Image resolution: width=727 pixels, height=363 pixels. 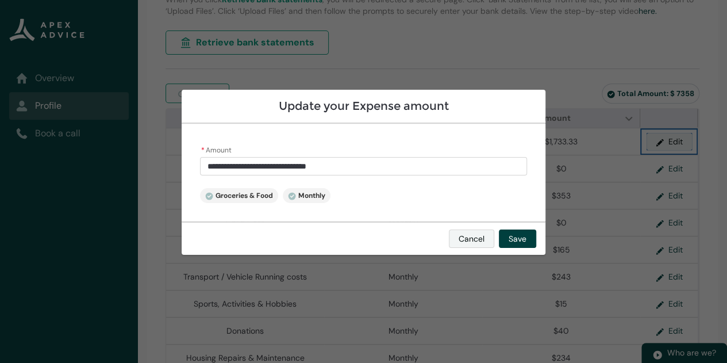 What do you see at coordinates (363, 106) in the screenshot?
I see `h2: Update your Expense amount` at bounding box center [363, 106].